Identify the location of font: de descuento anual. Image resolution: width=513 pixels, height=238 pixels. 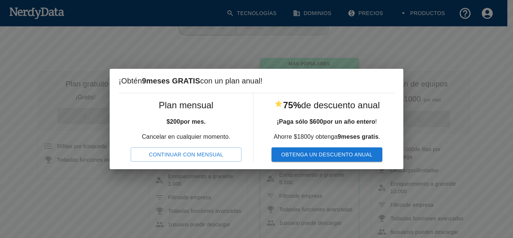
(340, 105).